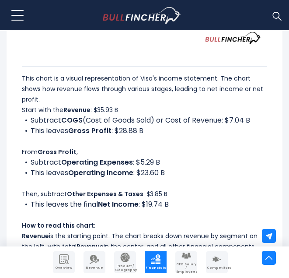 The image size is (289, 278). I want to click on a: Company Revenue, so click(95, 262).